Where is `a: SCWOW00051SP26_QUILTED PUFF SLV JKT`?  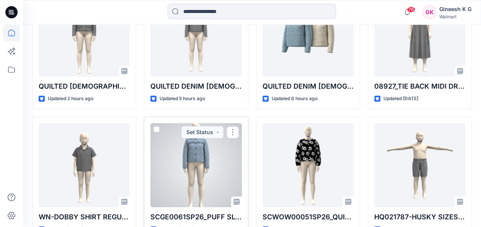
a: SCWOW00051SP26_QUILTED PUFF SLV JKT is located at coordinates (308, 165).